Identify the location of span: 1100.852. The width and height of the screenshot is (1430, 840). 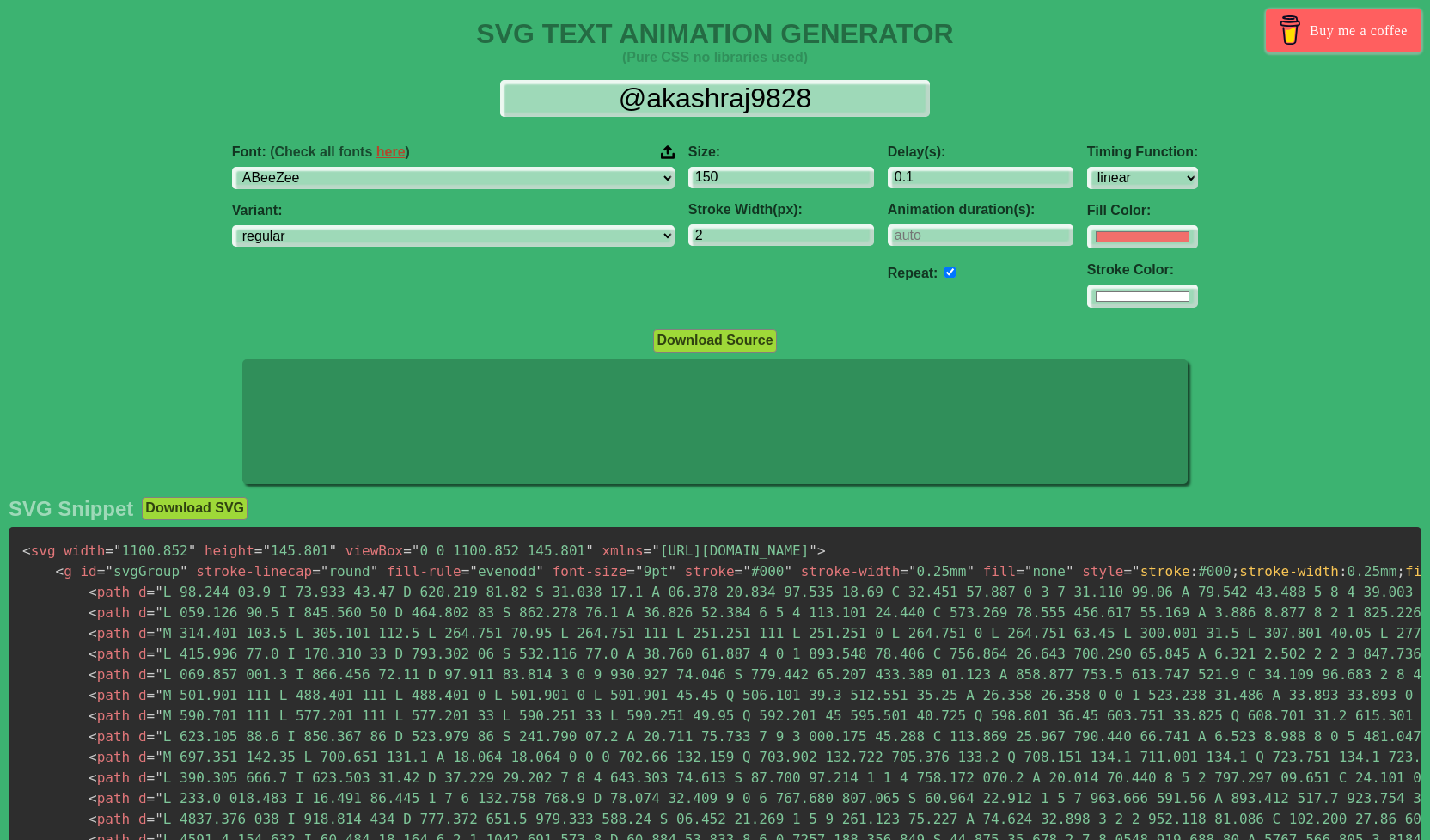
(151, 550).